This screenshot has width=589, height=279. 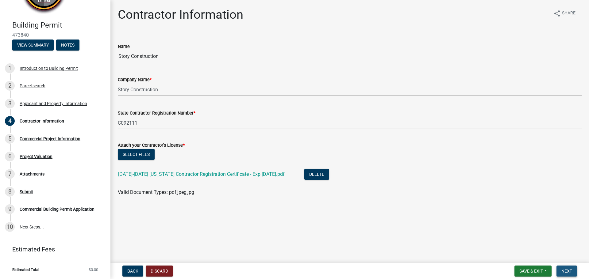 What do you see at coordinates (59, 25) in the screenshot?
I see `h4: Building Permit` at bounding box center [59, 25].